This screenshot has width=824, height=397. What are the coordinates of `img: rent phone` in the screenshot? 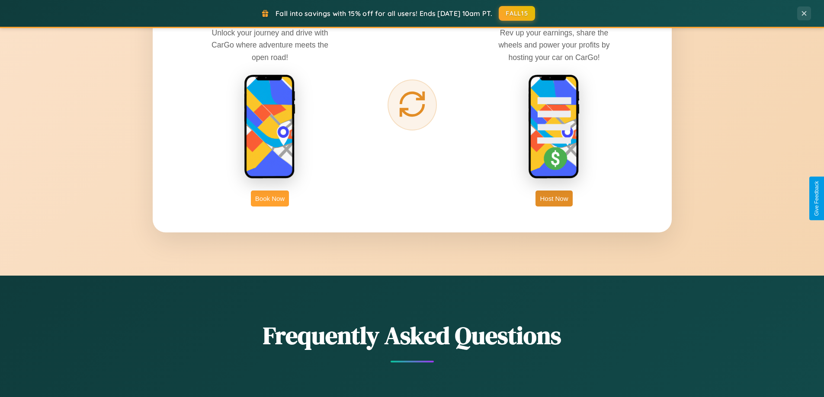 It's located at (270, 127).